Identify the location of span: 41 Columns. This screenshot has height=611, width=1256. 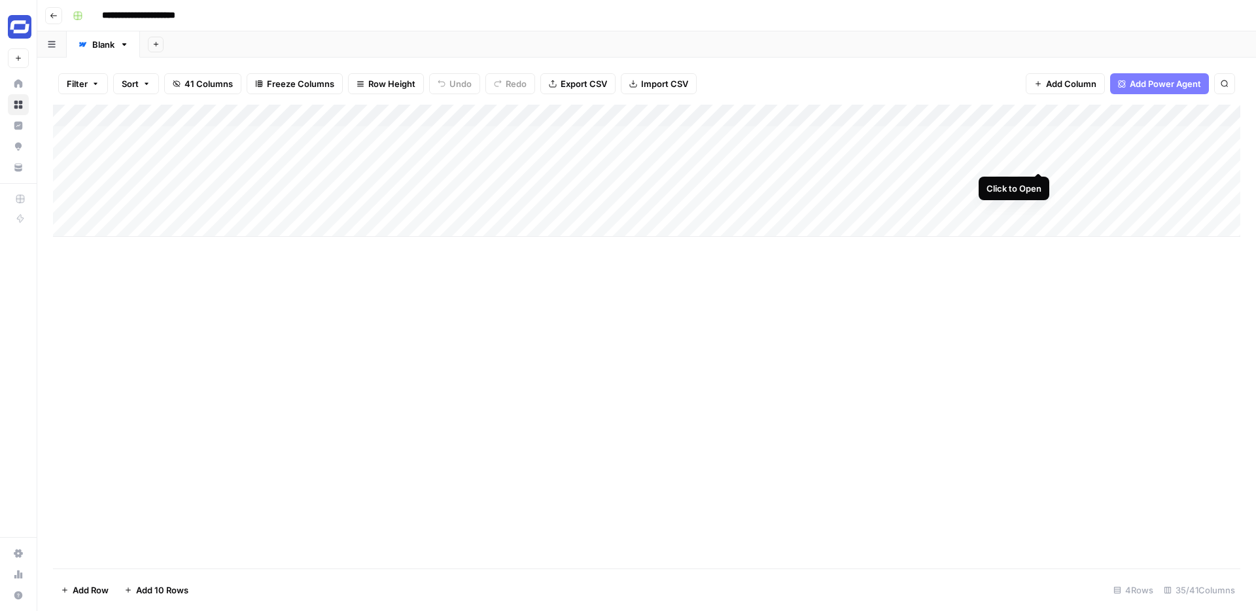
(209, 84).